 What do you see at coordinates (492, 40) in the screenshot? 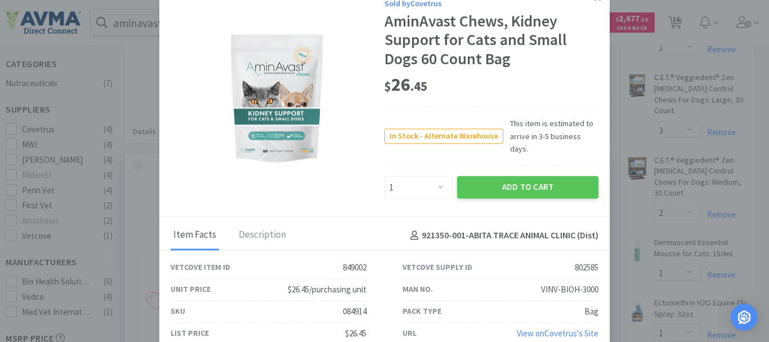
I see `div: AminAvast Chews, Kidney Support for Cats and Small Dogs 60 Count Bag` at bounding box center [492, 40].